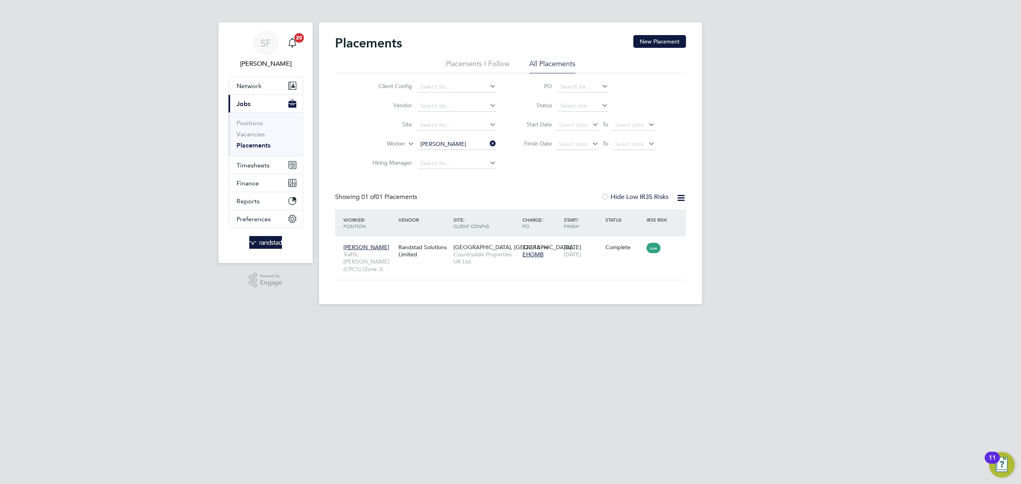 This screenshot has height=484, width=1021. What do you see at coordinates (552, 66) in the screenshot?
I see `li: All Placements` at bounding box center [552, 66].